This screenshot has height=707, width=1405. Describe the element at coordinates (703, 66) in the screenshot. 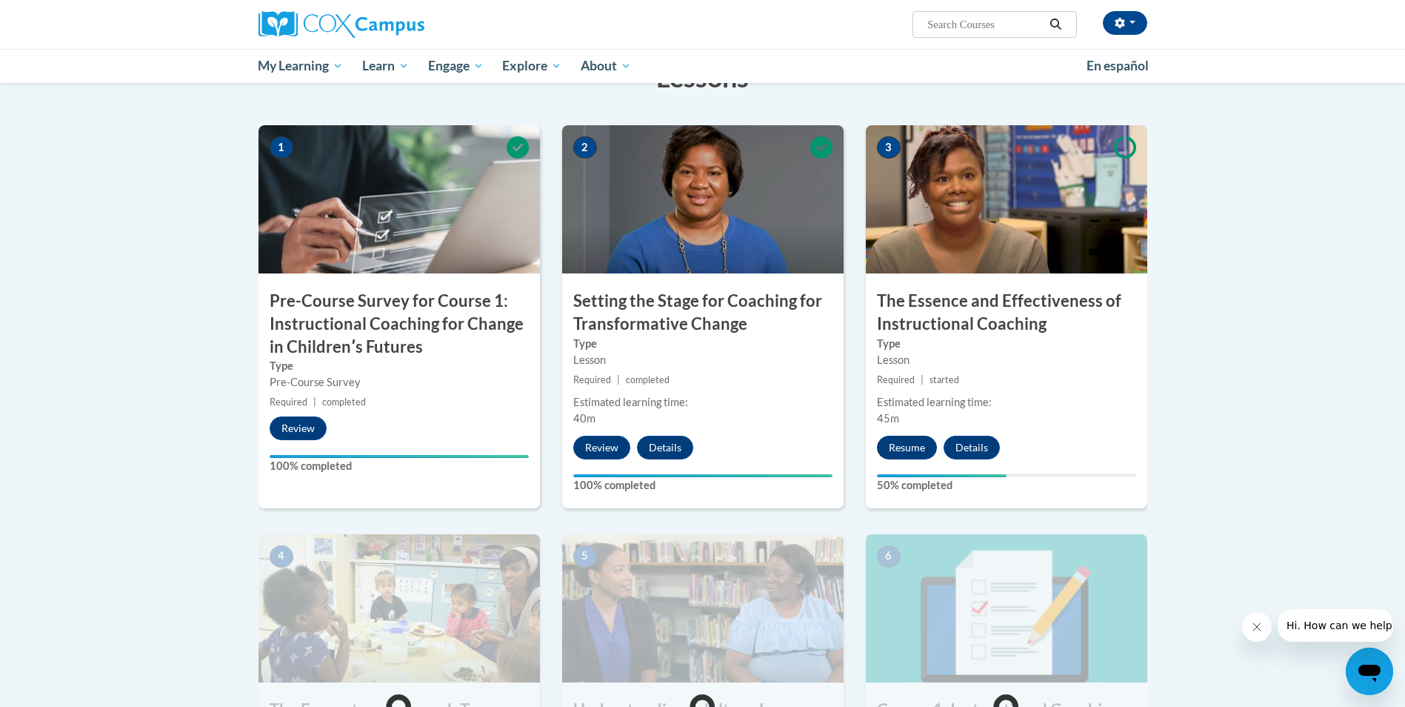

I see `div: Main menu` at that location.